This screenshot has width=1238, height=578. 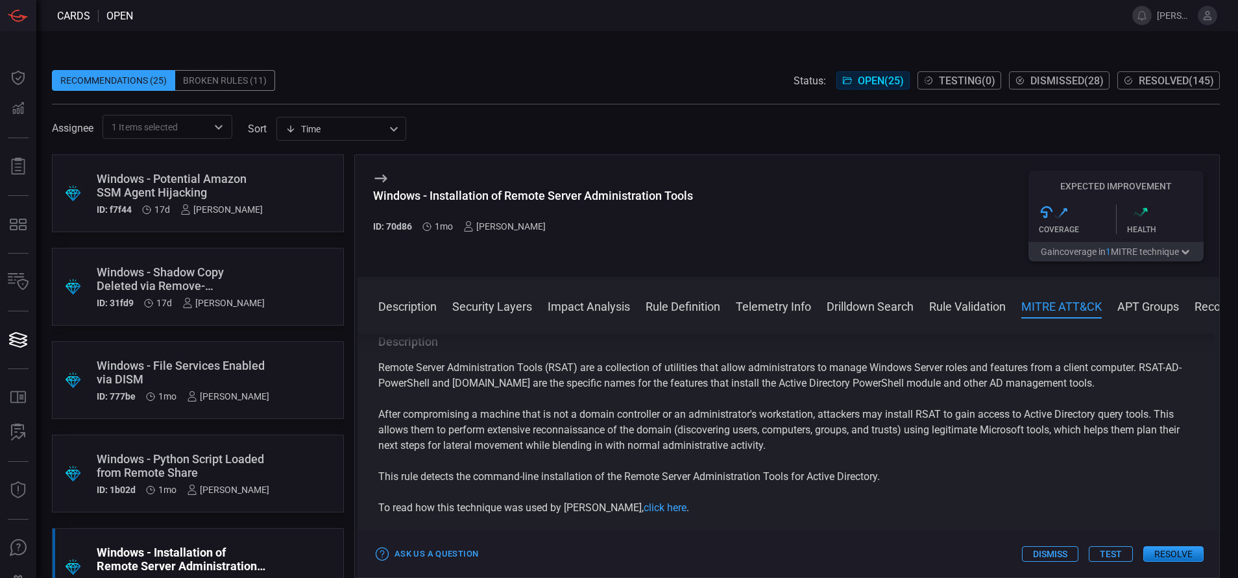 I want to click on h5: ID: f7f44, so click(x=114, y=210).